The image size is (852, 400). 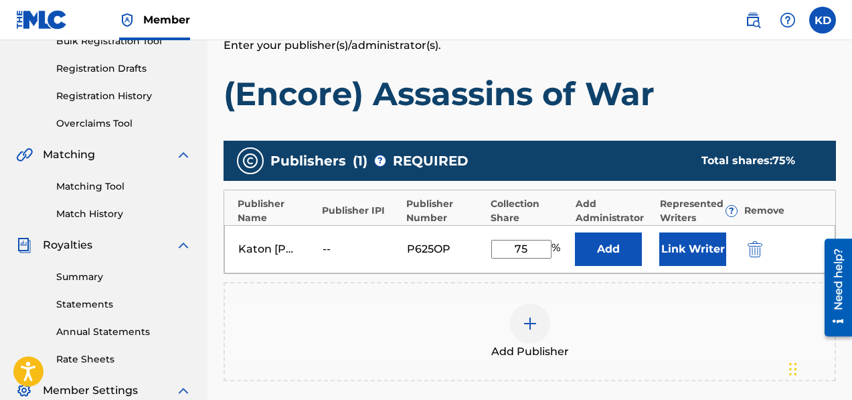 I want to click on img: help, so click(x=788, y=20).